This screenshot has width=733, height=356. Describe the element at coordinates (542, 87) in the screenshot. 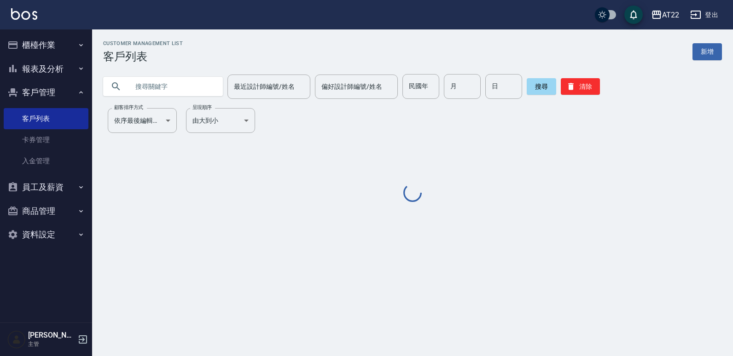

I see `button: 搜尋` at that location.